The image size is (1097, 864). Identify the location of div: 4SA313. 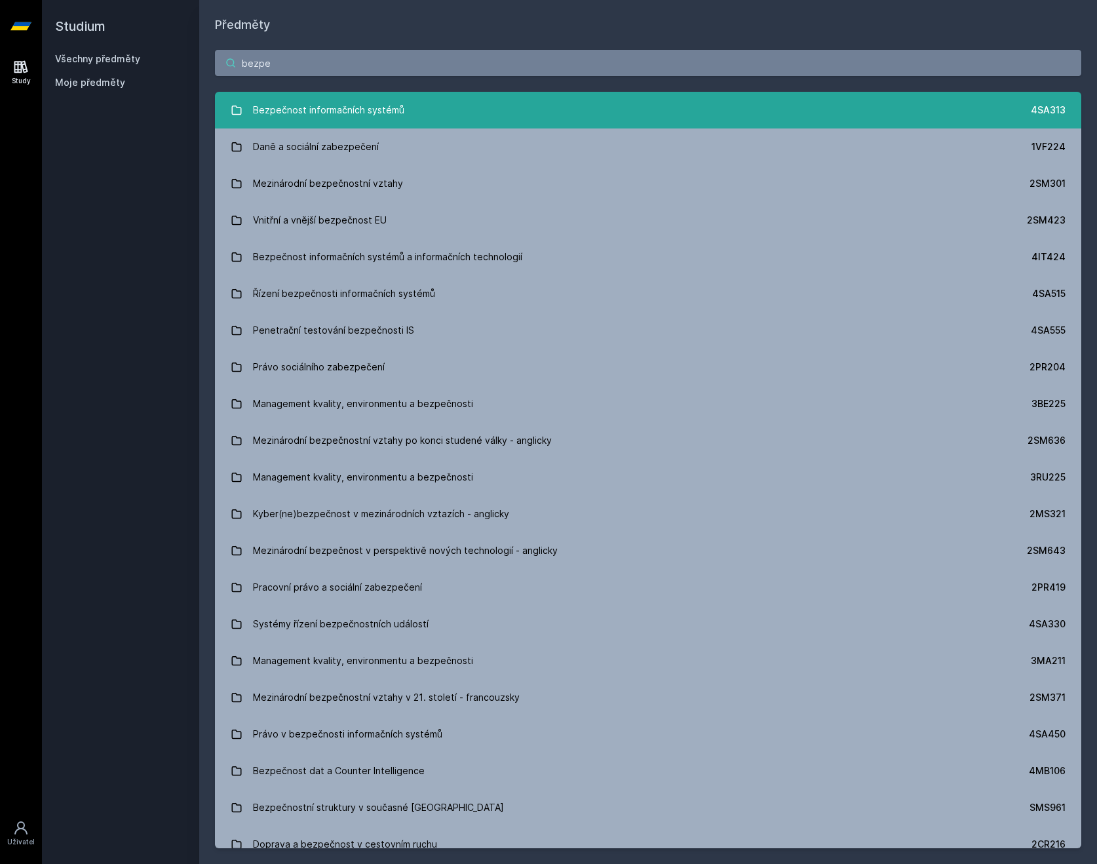
(1048, 110).